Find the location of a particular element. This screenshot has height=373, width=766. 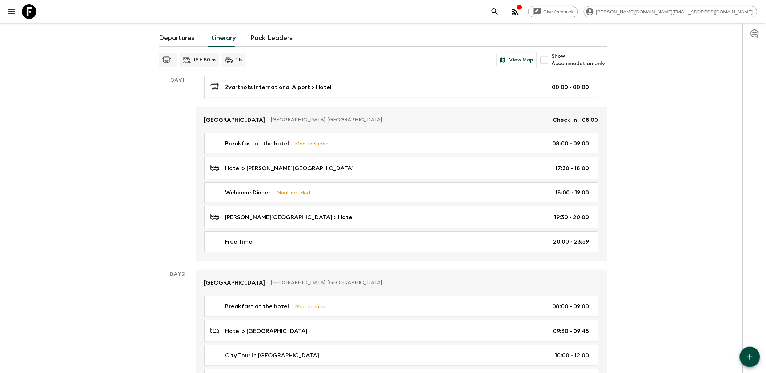

p: 00:00 - 00:00 is located at coordinates (571, 87).